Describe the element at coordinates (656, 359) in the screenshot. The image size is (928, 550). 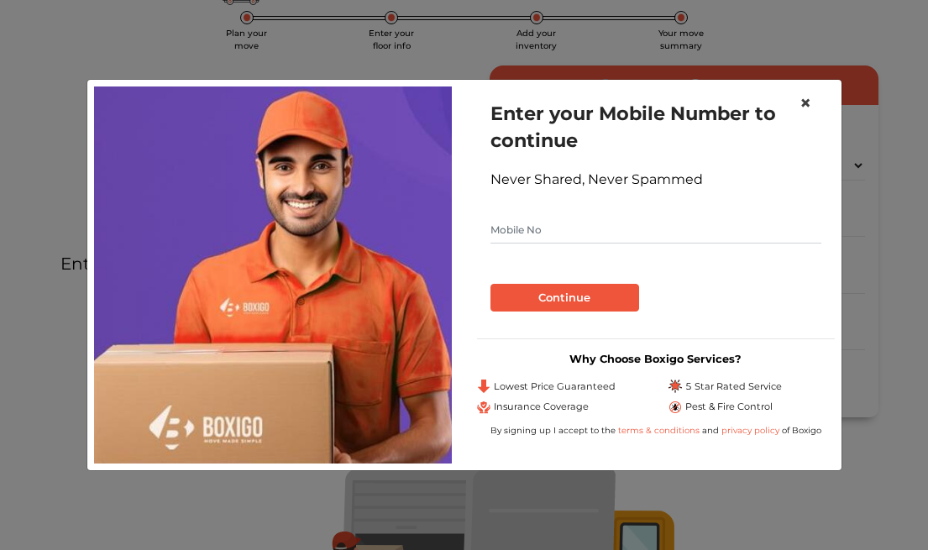
I see `h3: Why Choose Boxigo Services?` at that location.